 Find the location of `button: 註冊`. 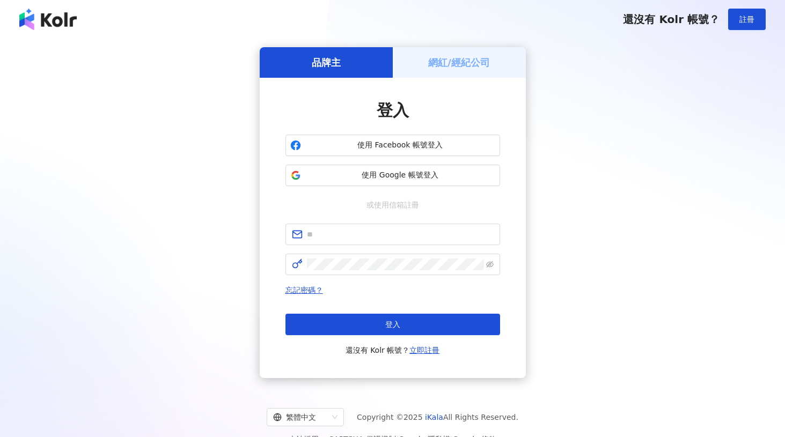

button: 註冊 is located at coordinates (747, 19).